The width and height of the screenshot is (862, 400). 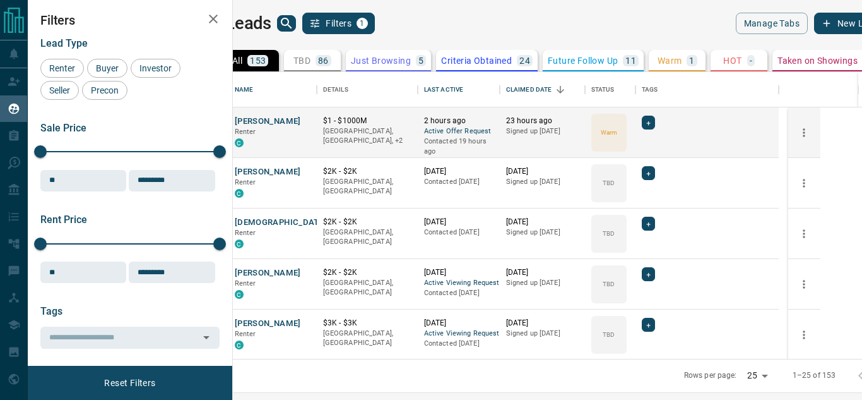 I want to click on div: Precon, so click(x=105, y=90).